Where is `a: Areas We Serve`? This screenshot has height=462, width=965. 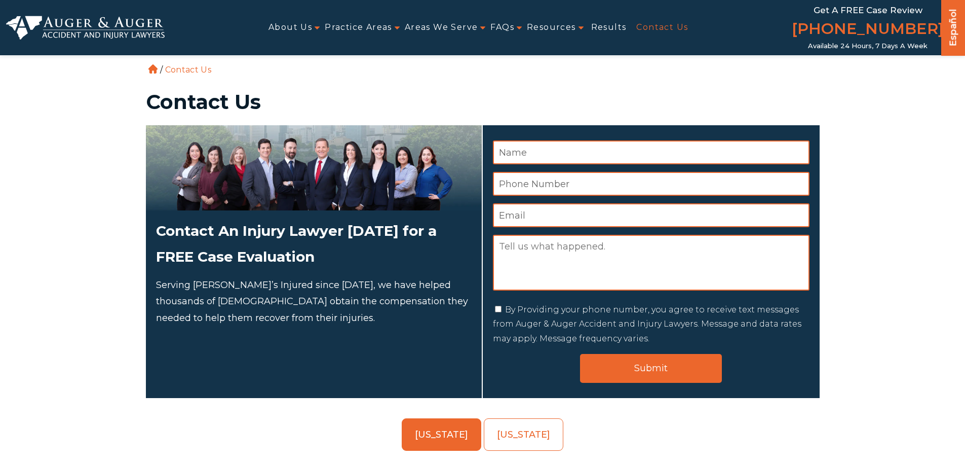
a: Areas We Serve is located at coordinates (441, 27).